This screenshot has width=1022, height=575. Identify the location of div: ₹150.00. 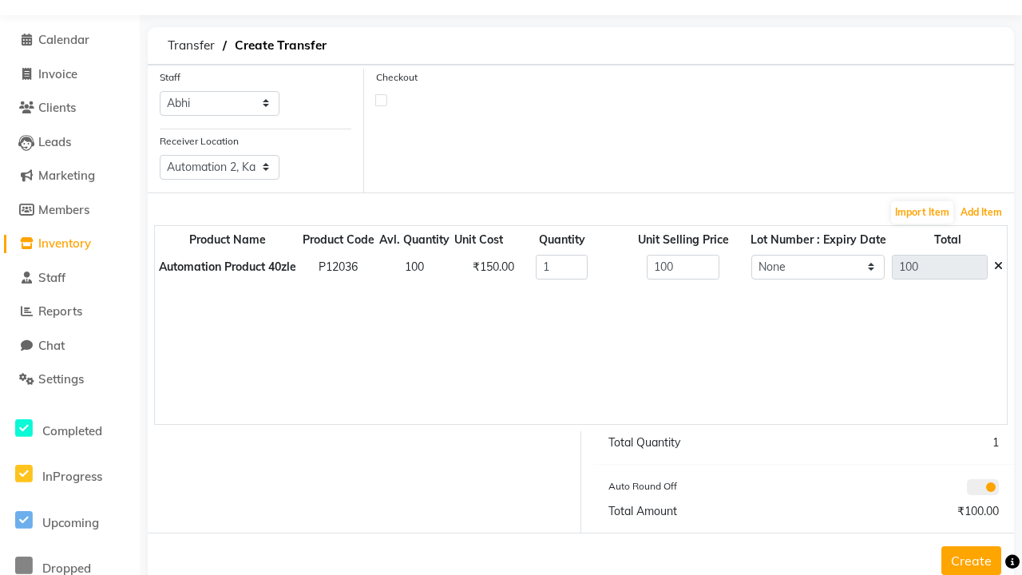
(478, 267).